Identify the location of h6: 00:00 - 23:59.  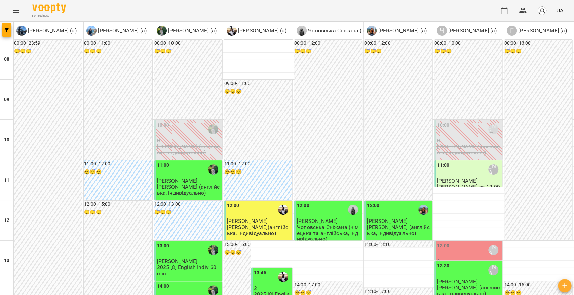
(48, 43).